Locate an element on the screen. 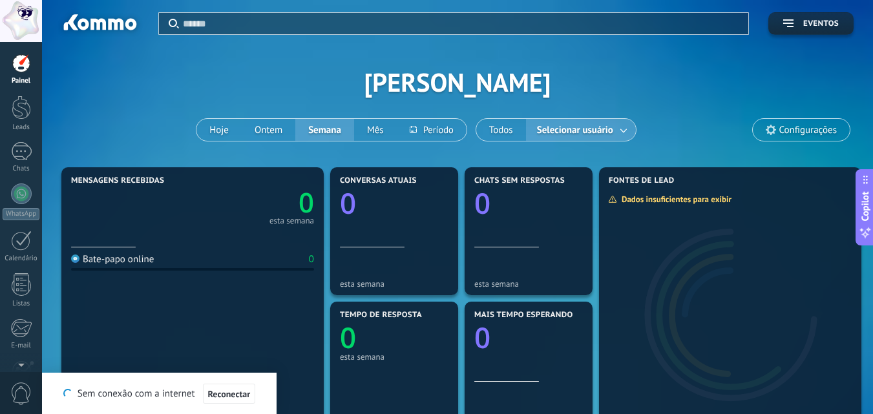 Image resolution: width=873 pixels, height=414 pixels. button: Hoje is located at coordinates (219, 130).